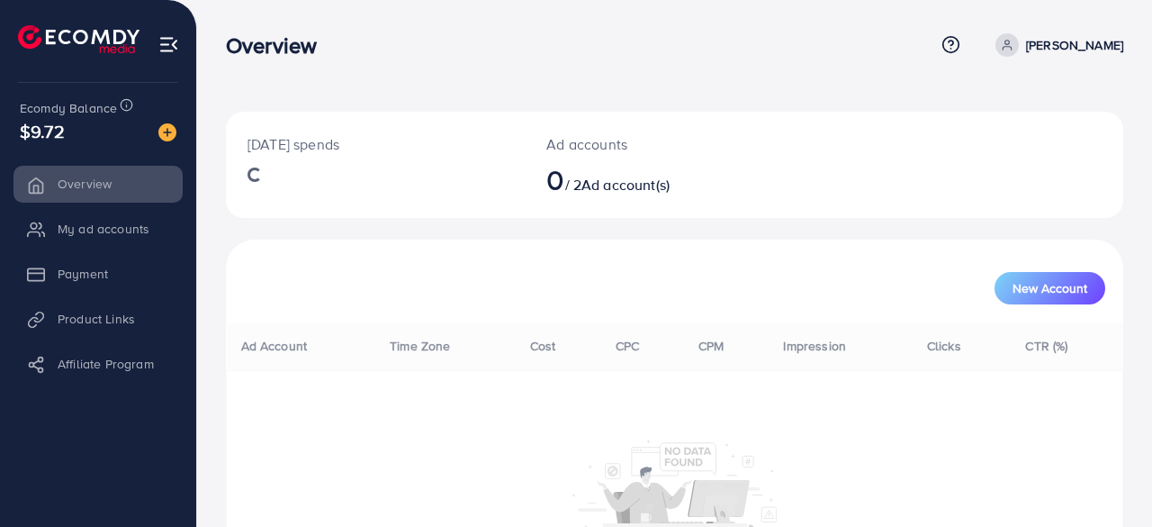 The height and width of the screenshot is (527, 1152). I want to click on span: Ecomdy Balance, so click(68, 108).